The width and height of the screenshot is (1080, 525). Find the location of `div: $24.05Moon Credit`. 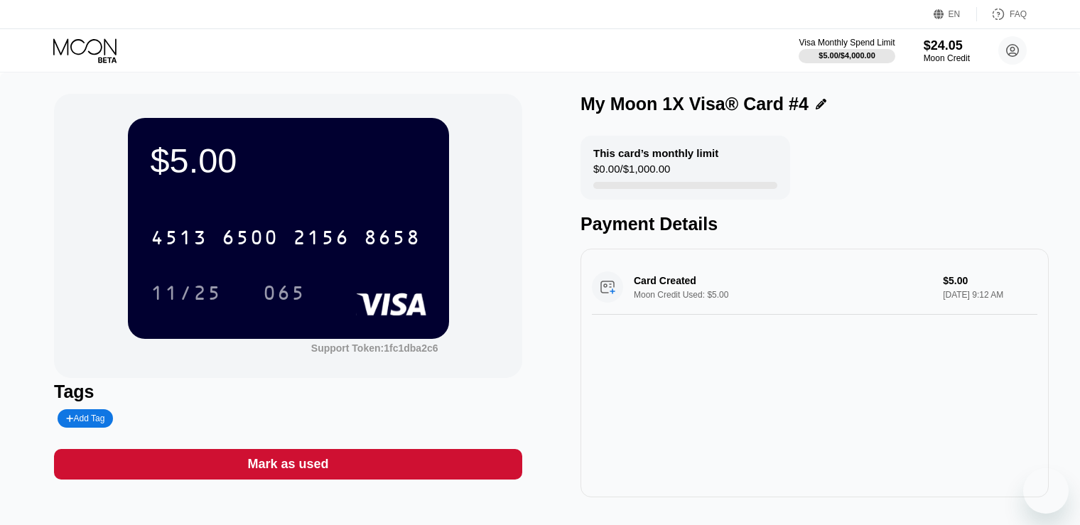

div: $24.05Moon Credit is located at coordinates (946, 50).